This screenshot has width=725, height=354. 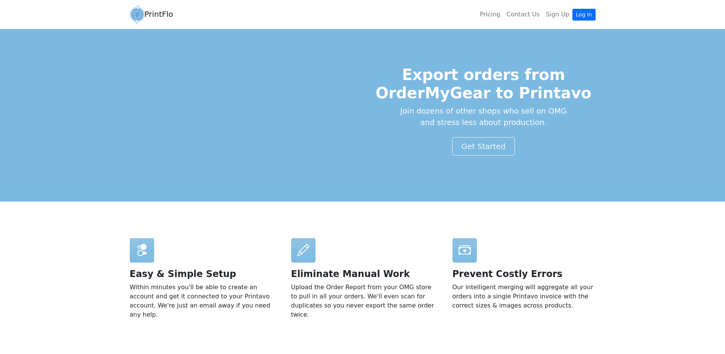 What do you see at coordinates (484, 146) in the screenshot?
I see `a: Get Started` at bounding box center [484, 146].